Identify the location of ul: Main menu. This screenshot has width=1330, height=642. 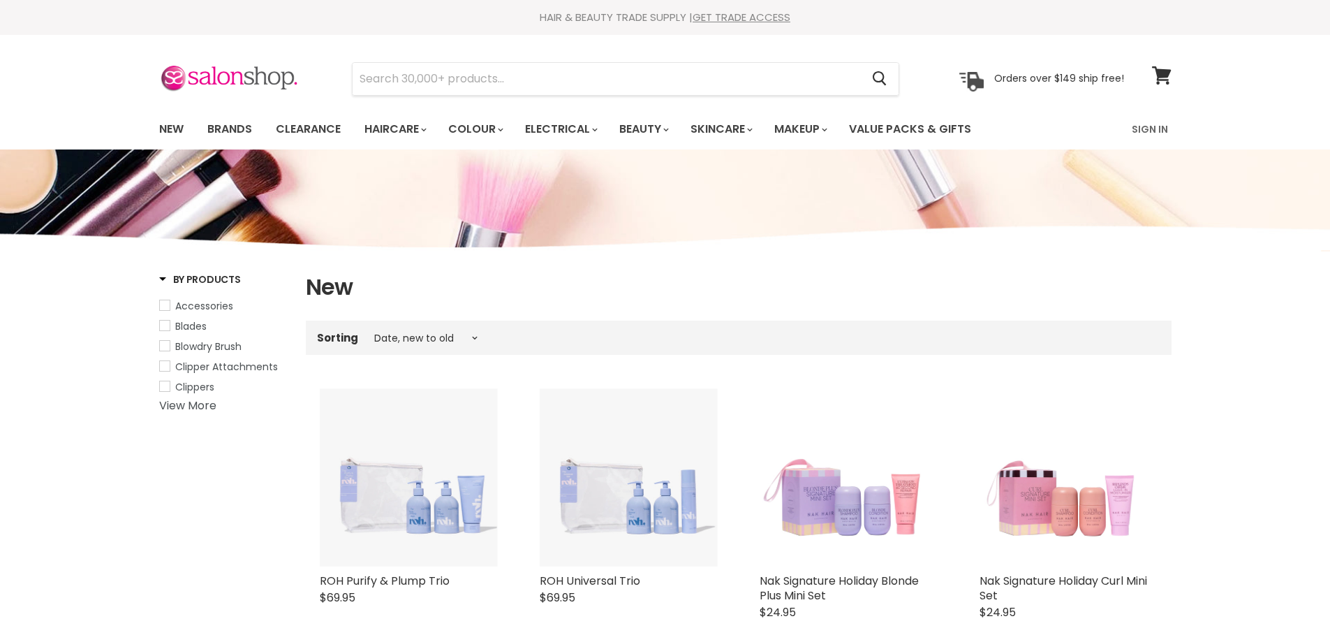
(600, 129).